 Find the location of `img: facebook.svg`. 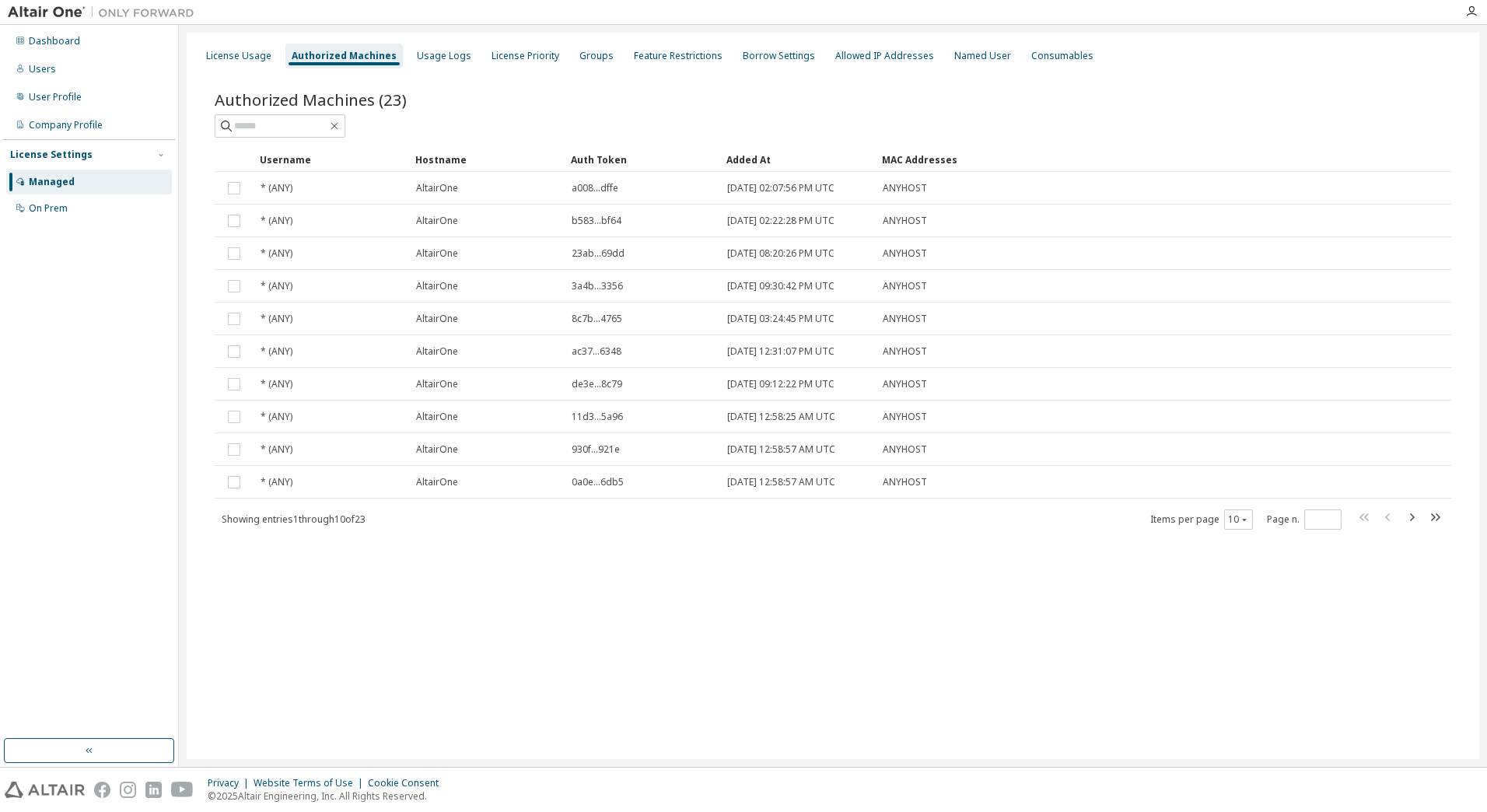

img: facebook.svg is located at coordinates (102, 789).